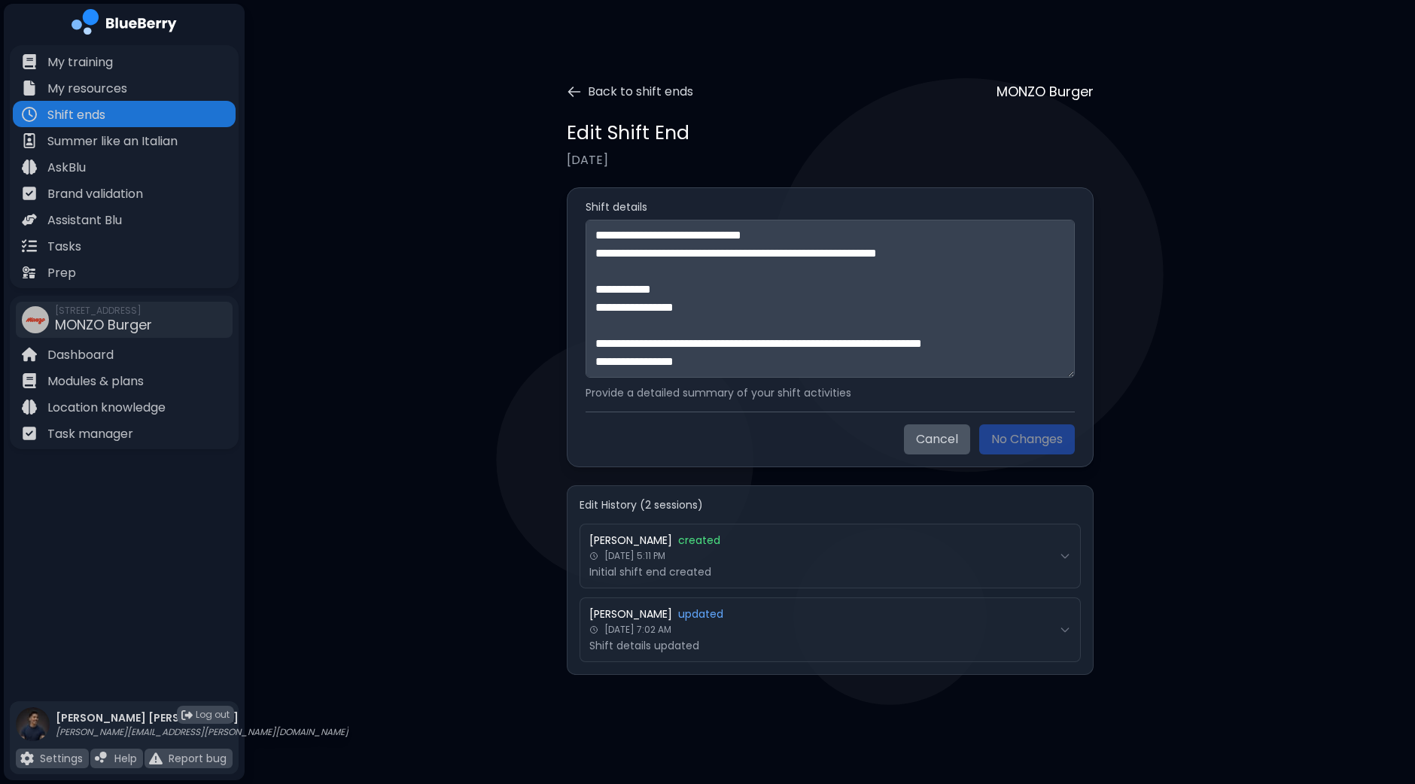 Image resolution: width=1415 pixels, height=784 pixels. Describe the element at coordinates (66, 168) in the screenshot. I see `p: AskBlu` at that location.